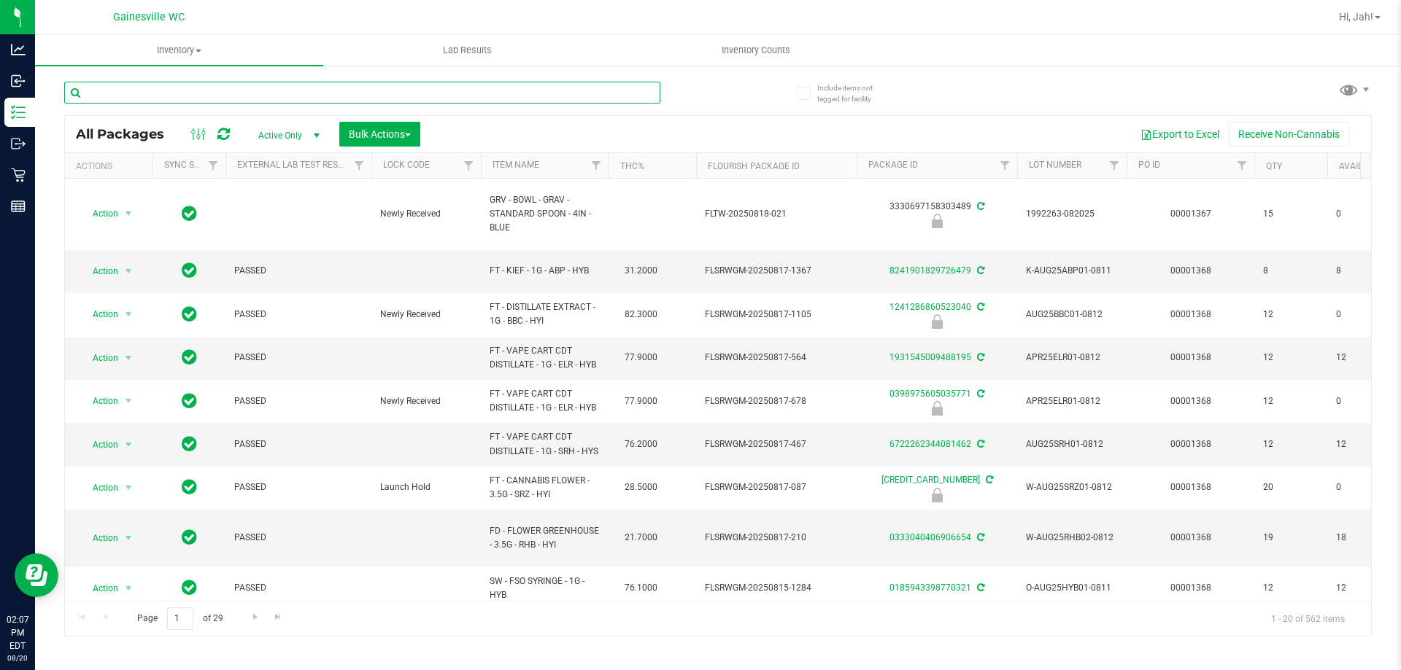  Describe the element at coordinates (640, 271) in the screenshot. I see `span: 31.2000` at that location.